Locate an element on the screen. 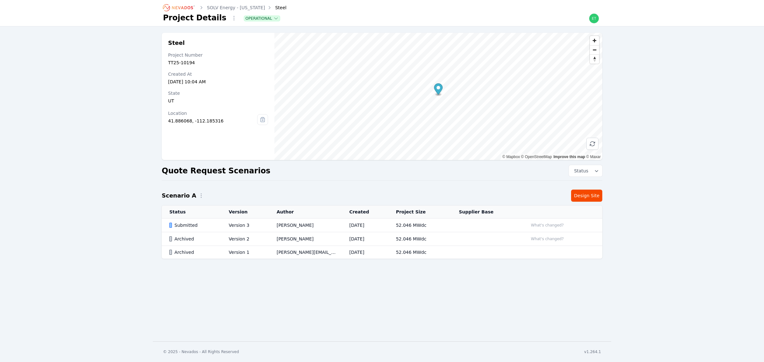 This screenshot has width=764, height=362. td: Version 1 is located at coordinates (245, 252).